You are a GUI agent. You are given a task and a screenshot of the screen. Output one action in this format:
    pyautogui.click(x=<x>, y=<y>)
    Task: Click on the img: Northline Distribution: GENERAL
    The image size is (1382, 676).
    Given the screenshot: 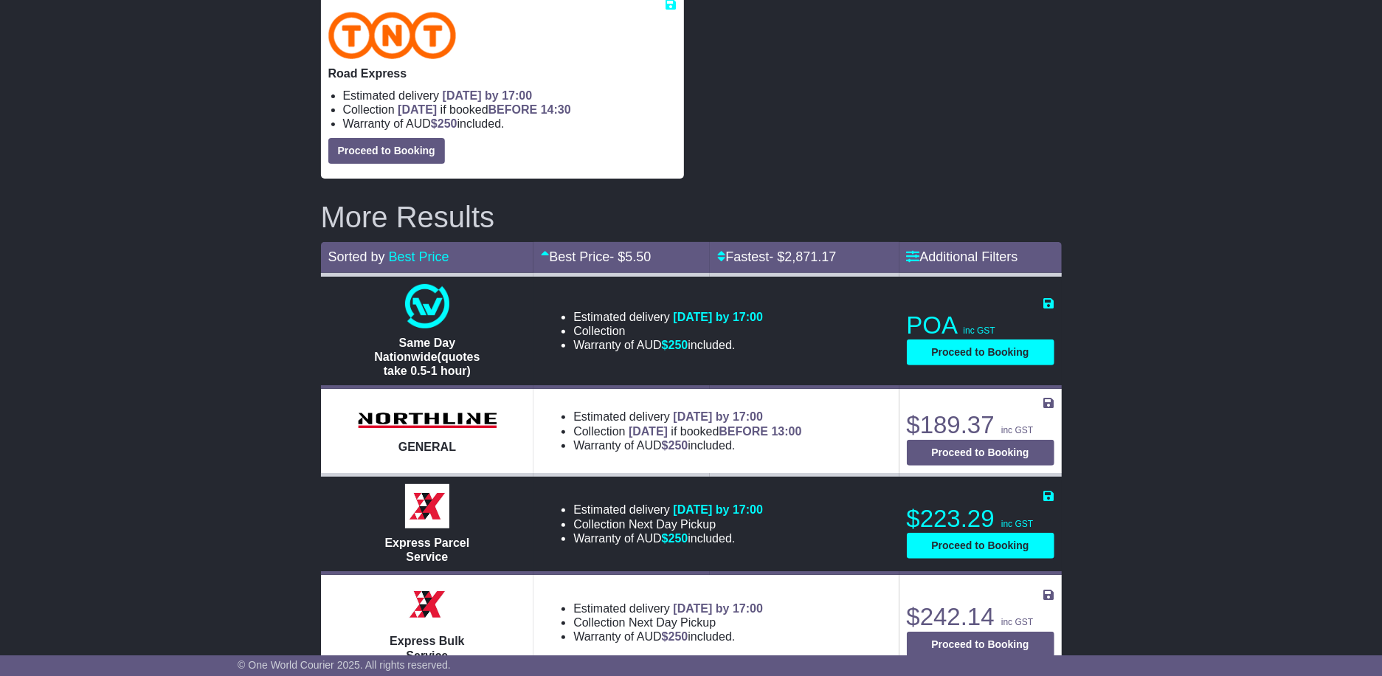 What is the action you would take?
    pyautogui.click(x=427, y=421)
    